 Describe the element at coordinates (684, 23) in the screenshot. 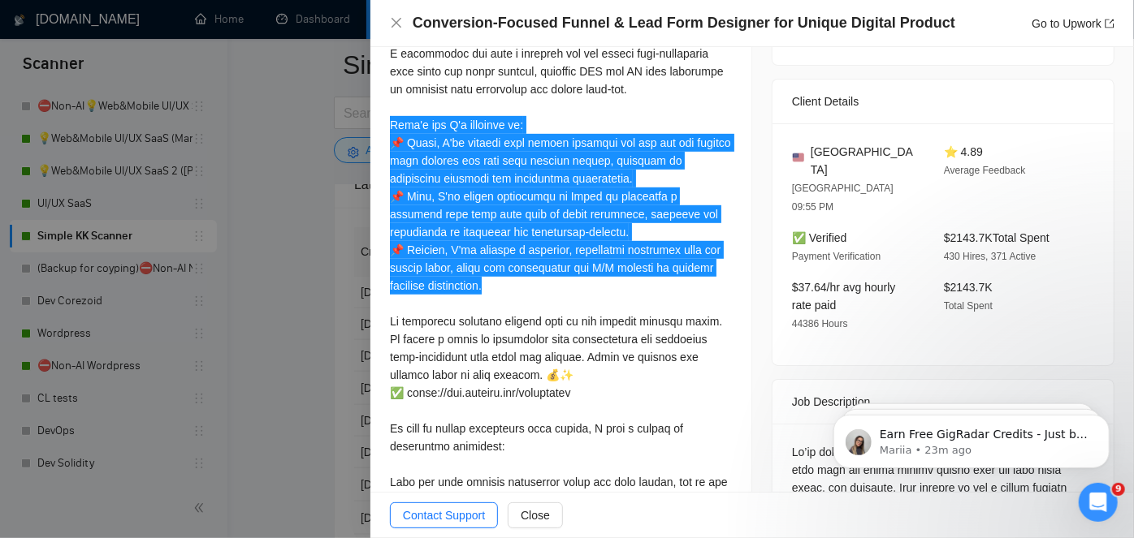

I see `h4: Conversion-Focused Funnel & Lead Form Designer for Unique Digital Product` at that location.